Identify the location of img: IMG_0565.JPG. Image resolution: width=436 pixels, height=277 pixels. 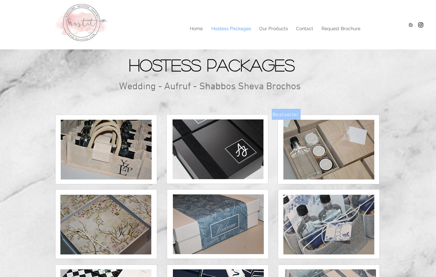
(106, 150).